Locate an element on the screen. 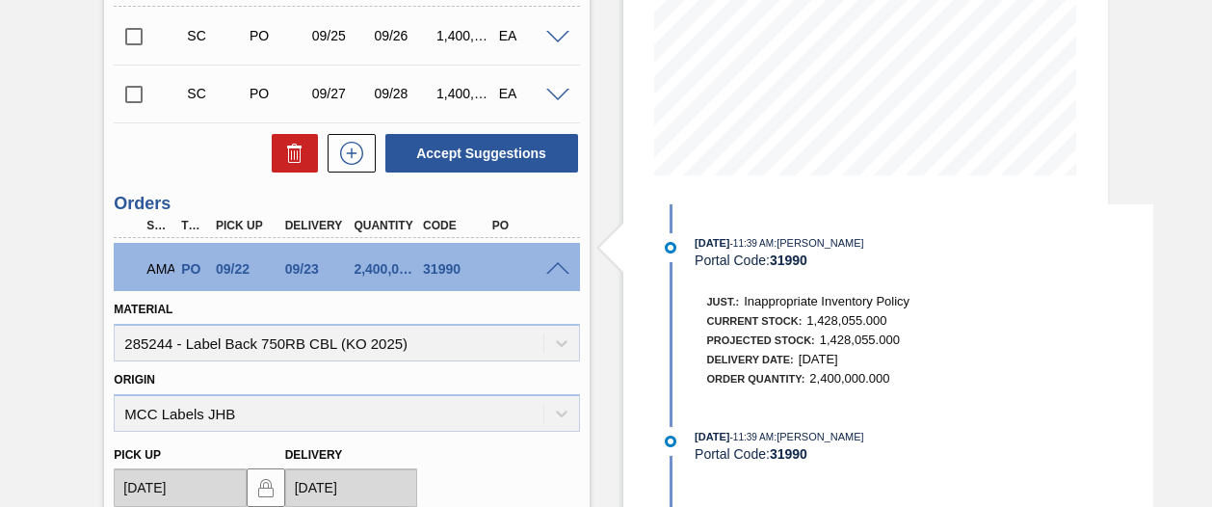 This screenshot has width=1212, height=507. div: 09/23/2025 is located at coordinates (317, 269).